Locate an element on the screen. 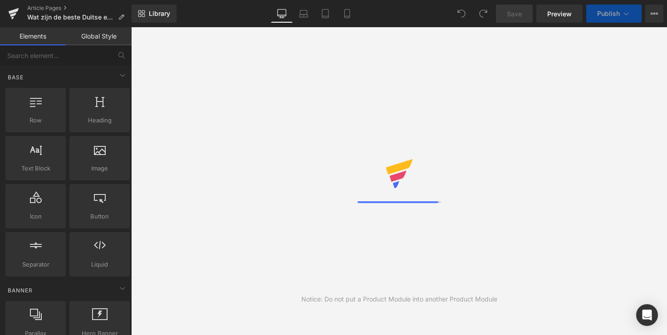  a: Preview is located at coordinates (559, 14).